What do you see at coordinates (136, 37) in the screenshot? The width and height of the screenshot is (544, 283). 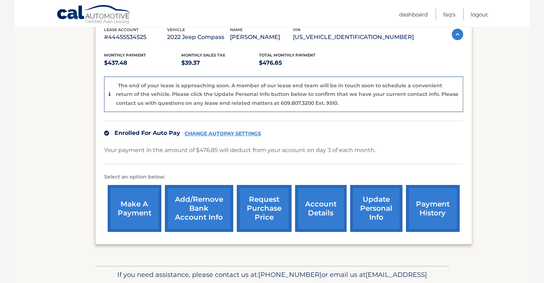 I see `p: #44455534525` at bounding box center [136, 37].